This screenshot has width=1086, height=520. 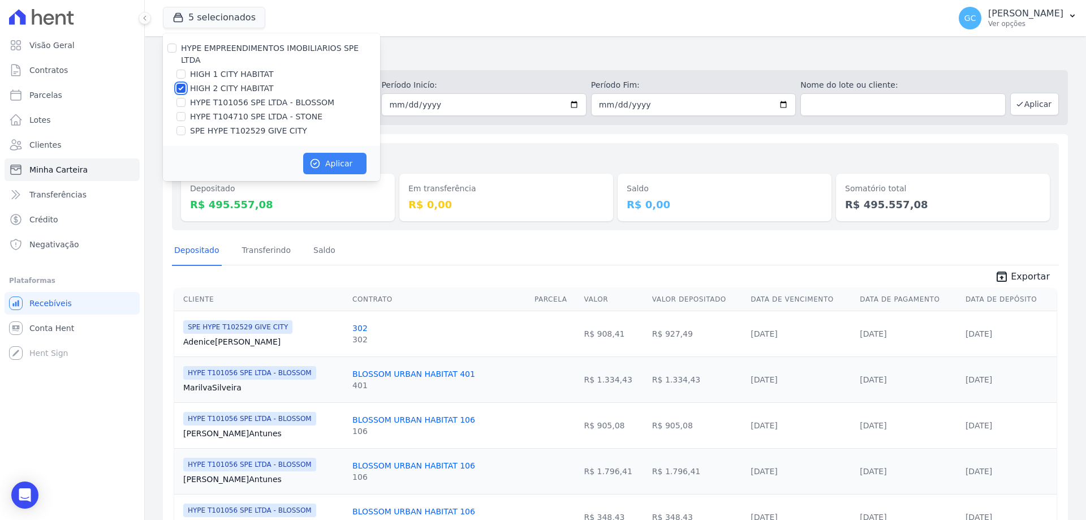 What do you see at coordinates (72, 70) in the screenshot?
I see `a: Contratos` at bounding box center [72, 70].